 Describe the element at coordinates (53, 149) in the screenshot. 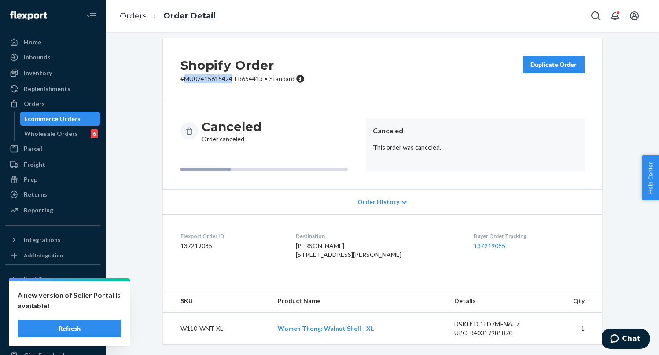

I see `a: Parcel` at that location.